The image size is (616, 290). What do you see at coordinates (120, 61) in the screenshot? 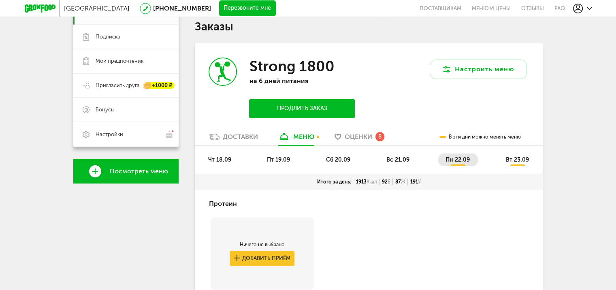
I see `span: Мои предпочтения` at bounding box center [120, 61].